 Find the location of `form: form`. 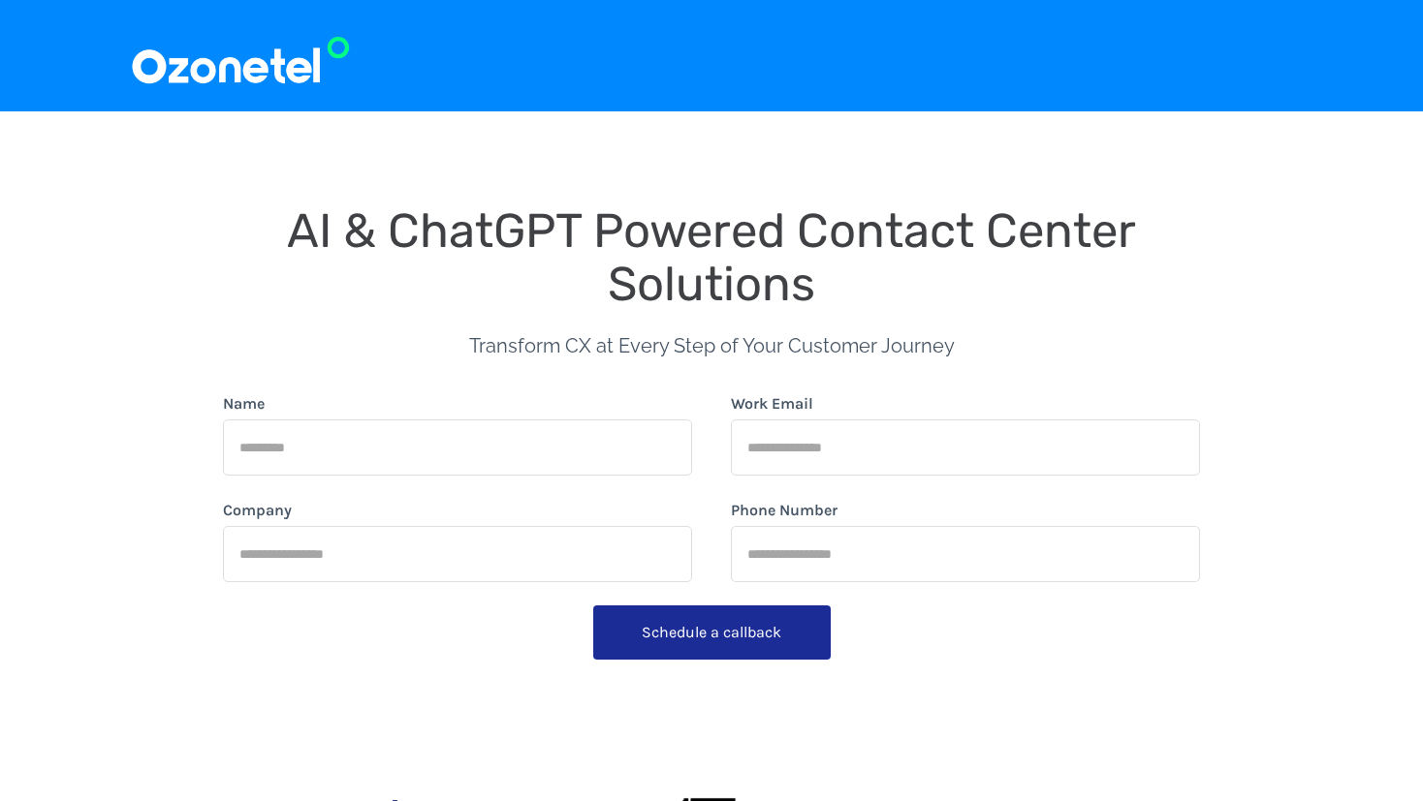

form: form is located at coordinates (711, 530).